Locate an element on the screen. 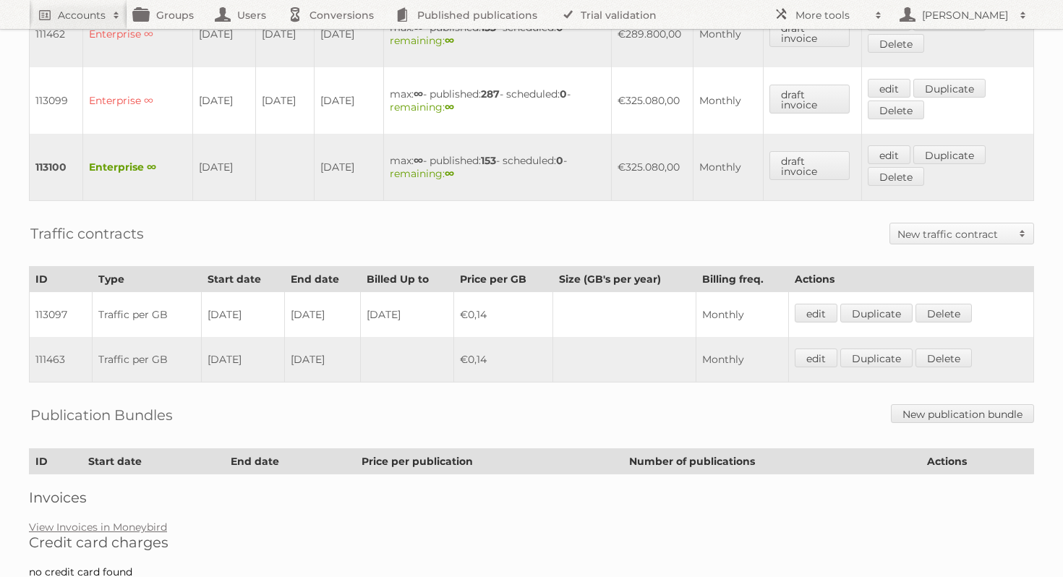 The width and height of the screenshot is (1063, 577). th: Number of publications is located at coordinates (771, 461).